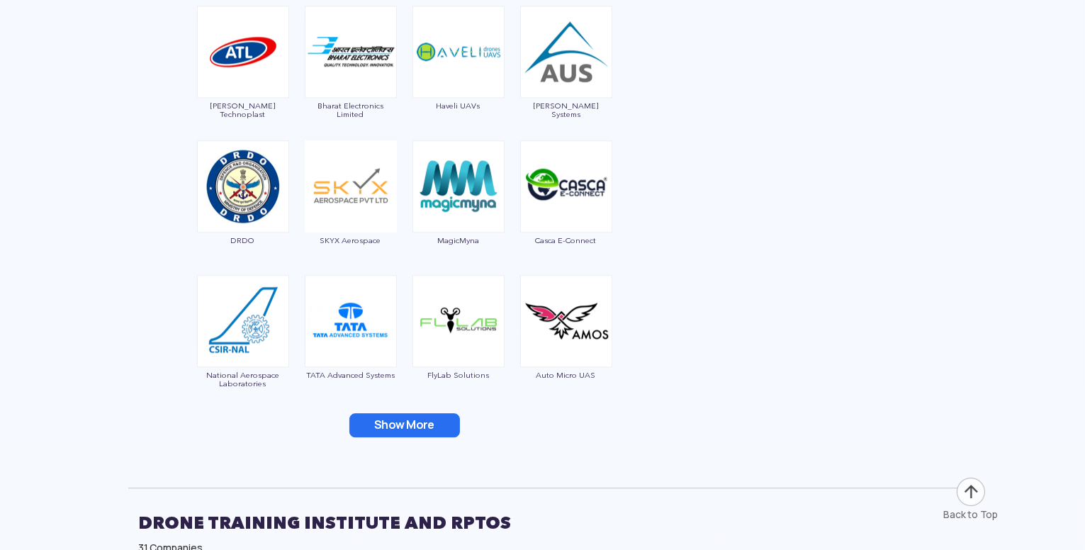  What do you see at coordinates (351, 321) in the screenshot?
I see `img: ic_tata.png` at bounding box center [351, 321].